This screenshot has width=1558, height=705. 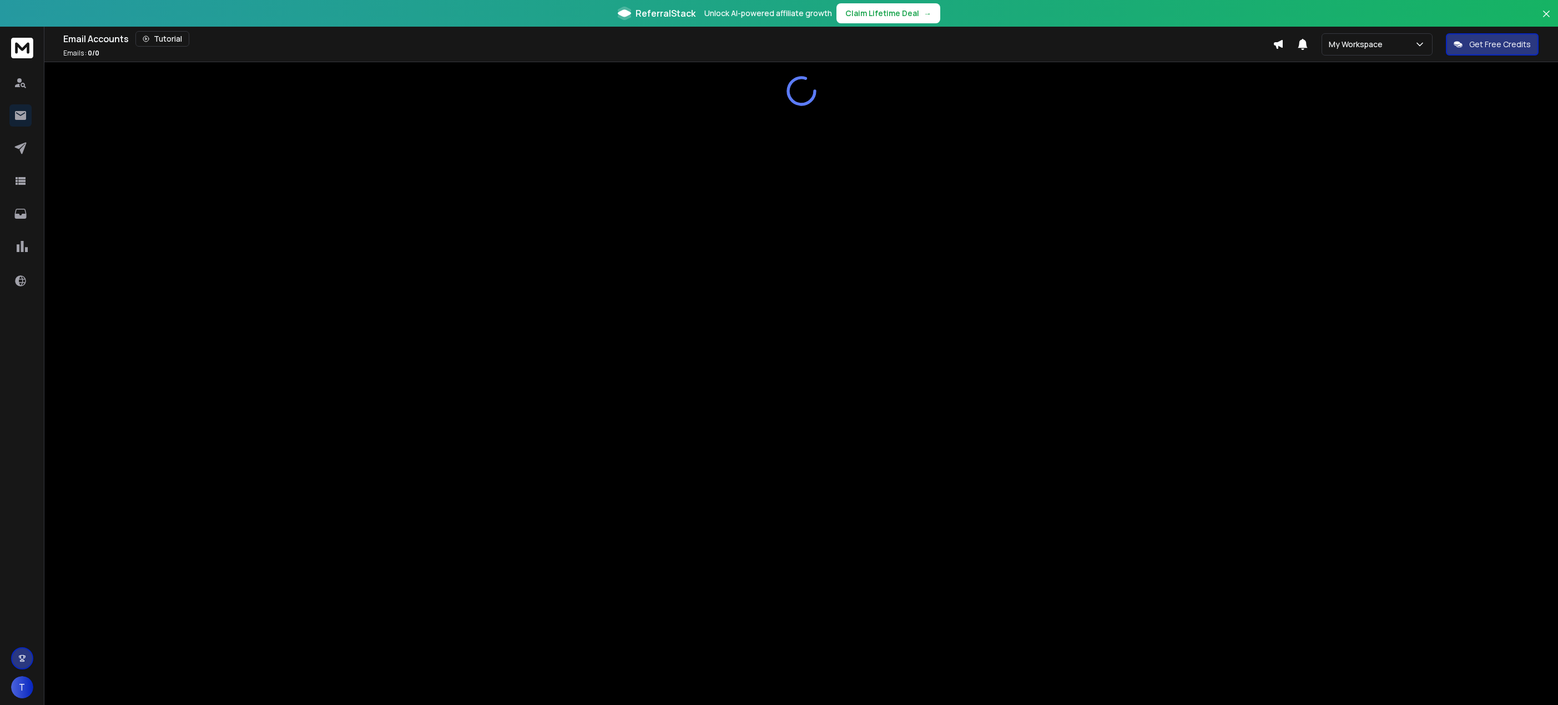 I want to click on p: Emails :, so click(x=81, y=53).